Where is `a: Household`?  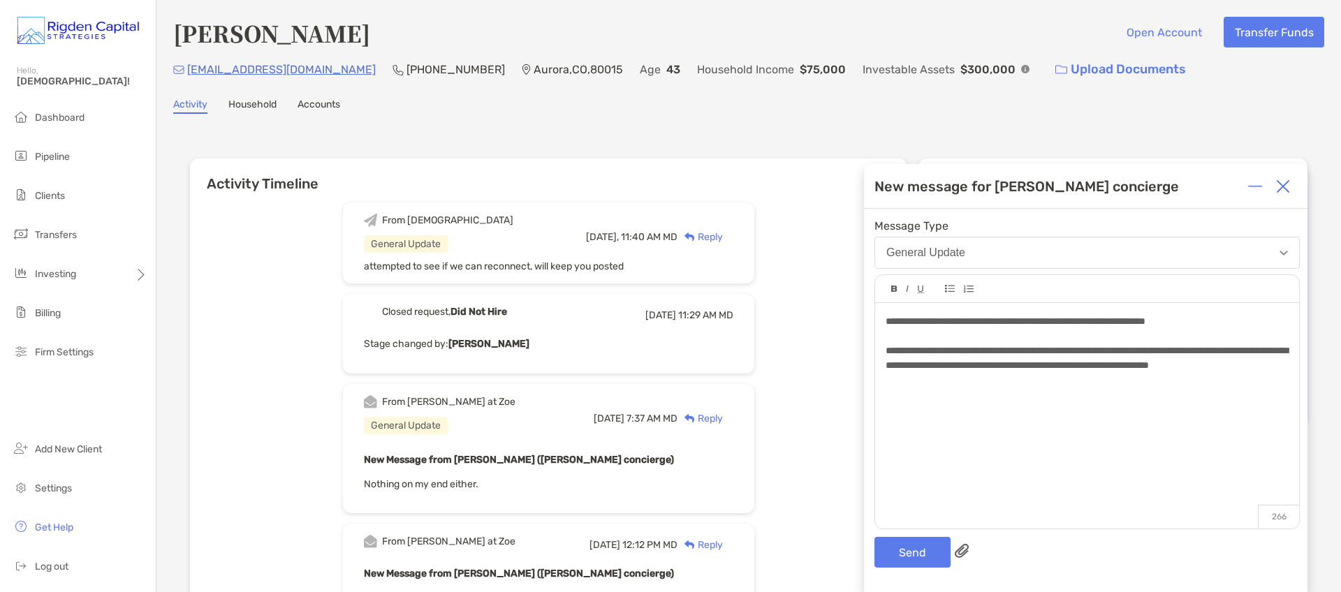
a: Household is located at coordinates (252, 106).